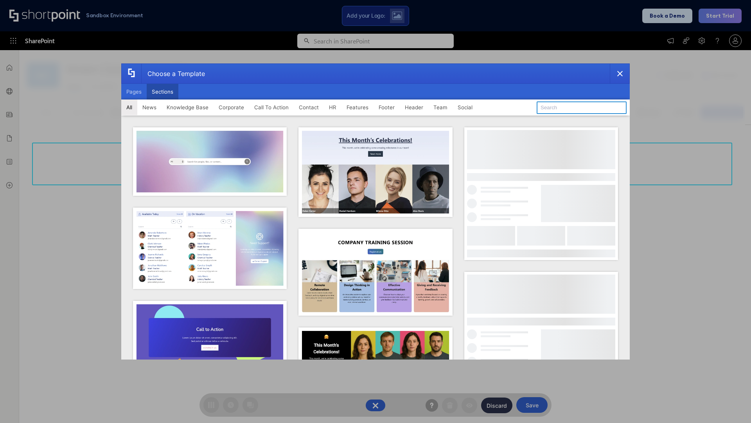 This screenshot has height=423, width=751. Describe the element at coordinates (681, 377) in the screenshot. I see `div: Chat Widget` at that location.